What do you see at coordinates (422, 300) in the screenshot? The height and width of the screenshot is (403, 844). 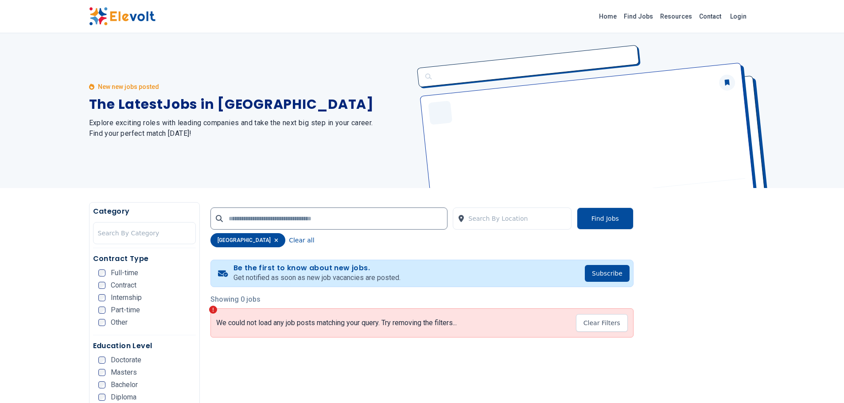 I see `p: Showing 0 jobs` at bounding box center [422, 300].